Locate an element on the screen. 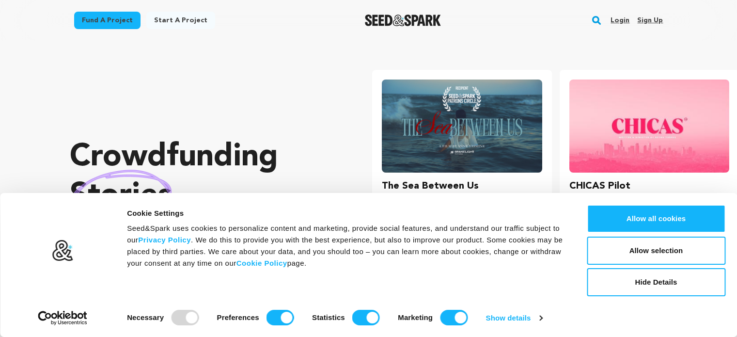 The width and height of the screenshot is (737, 337). a: Start a project is located at coordinates (181, 20).